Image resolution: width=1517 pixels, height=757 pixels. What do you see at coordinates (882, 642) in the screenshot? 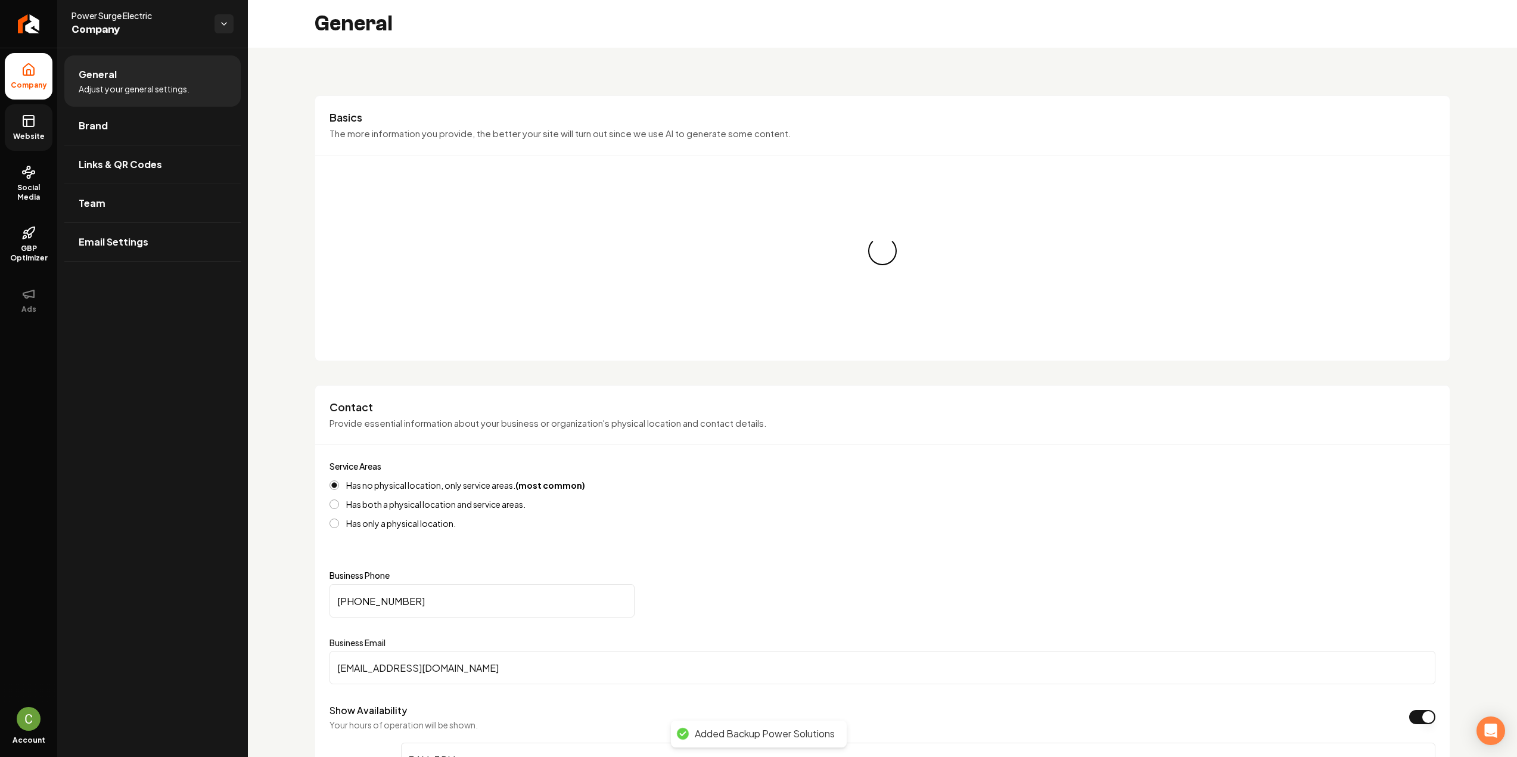
I see `label: Business Email` at bounding box center [882, 642].